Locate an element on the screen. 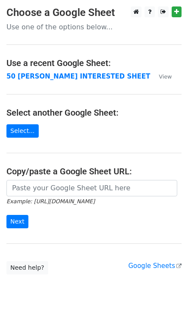  small: View is located at coordinates (166, 76).